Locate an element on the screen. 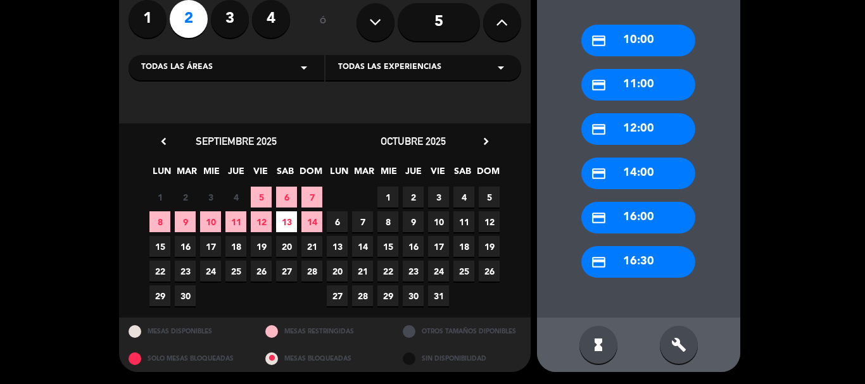 The height and width of the screenshot is (384, 865). div: 16:30 is located at coordinates (638, 262).